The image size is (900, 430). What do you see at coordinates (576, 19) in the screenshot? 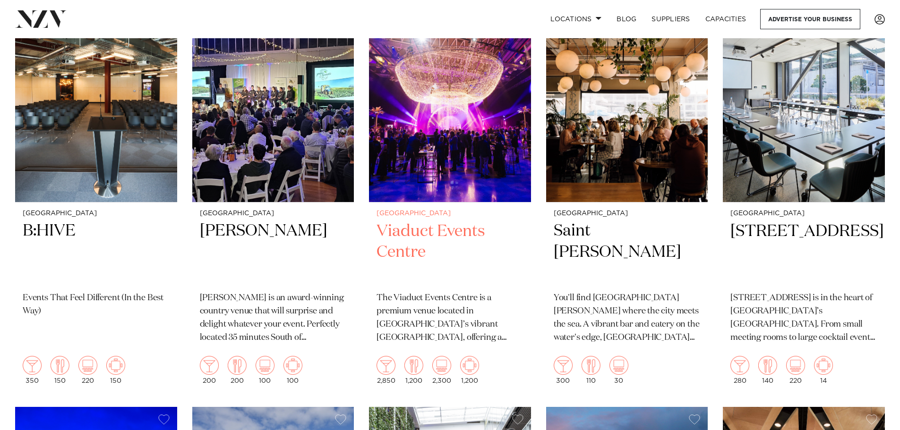
I see `a: Locations` at bounding box center [576, 19].